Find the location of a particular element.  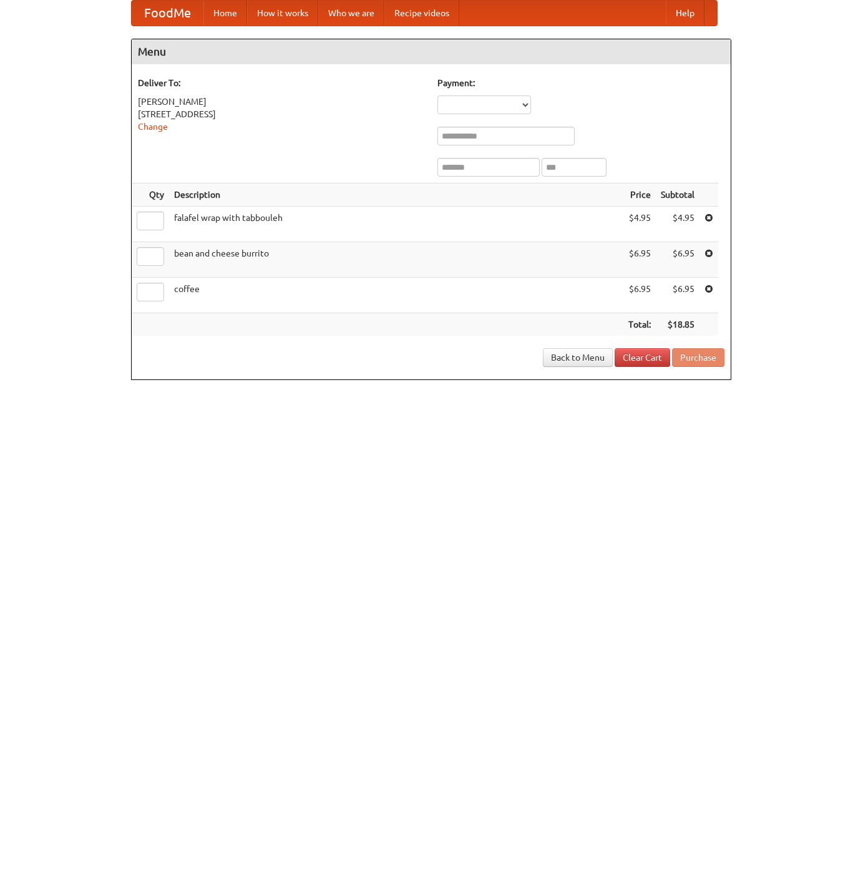

a: Help is located at coordinates (686, 13).